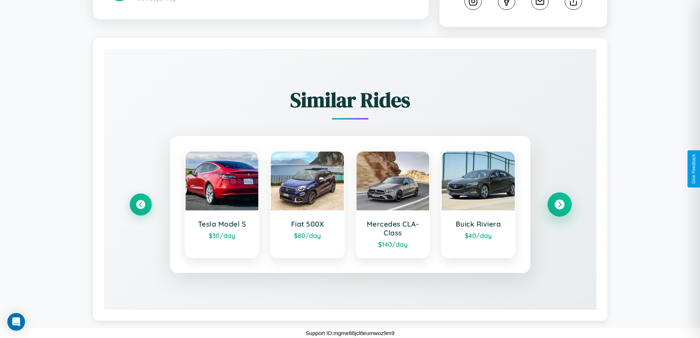 Image resolution: width=700 pixels, height=338 pixels. I want to click on a: Fiat 500X$80/day, so click(307, 204).